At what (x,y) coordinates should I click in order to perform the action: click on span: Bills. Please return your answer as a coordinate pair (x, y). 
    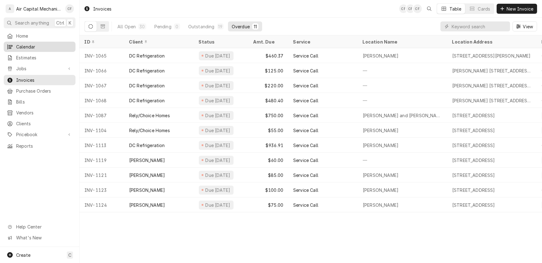
    Looking at the image, I should click on (44, 102).